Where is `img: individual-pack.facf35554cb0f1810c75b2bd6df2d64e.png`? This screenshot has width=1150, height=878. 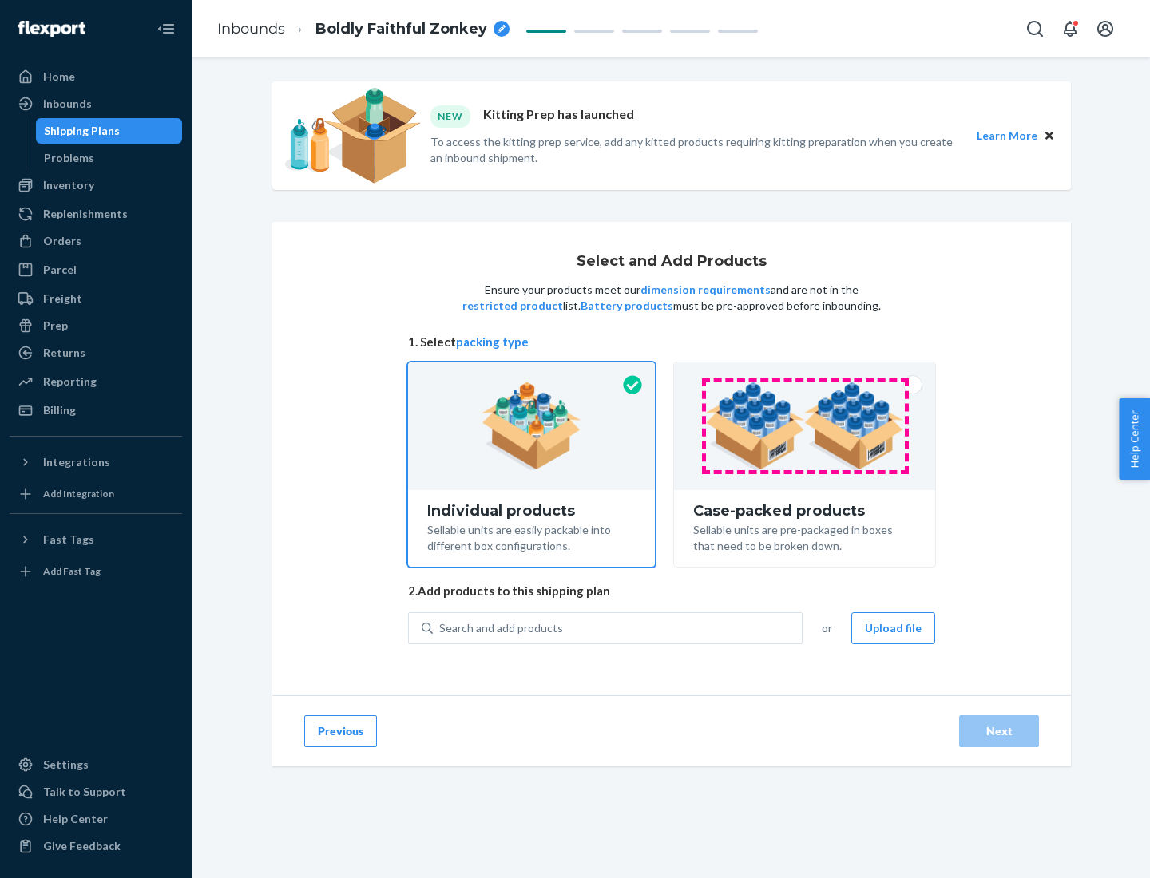
img: individual-pack.facf35554cb0f1810c75b2bd6df2d64e.png is located at coordinates (531, 426).